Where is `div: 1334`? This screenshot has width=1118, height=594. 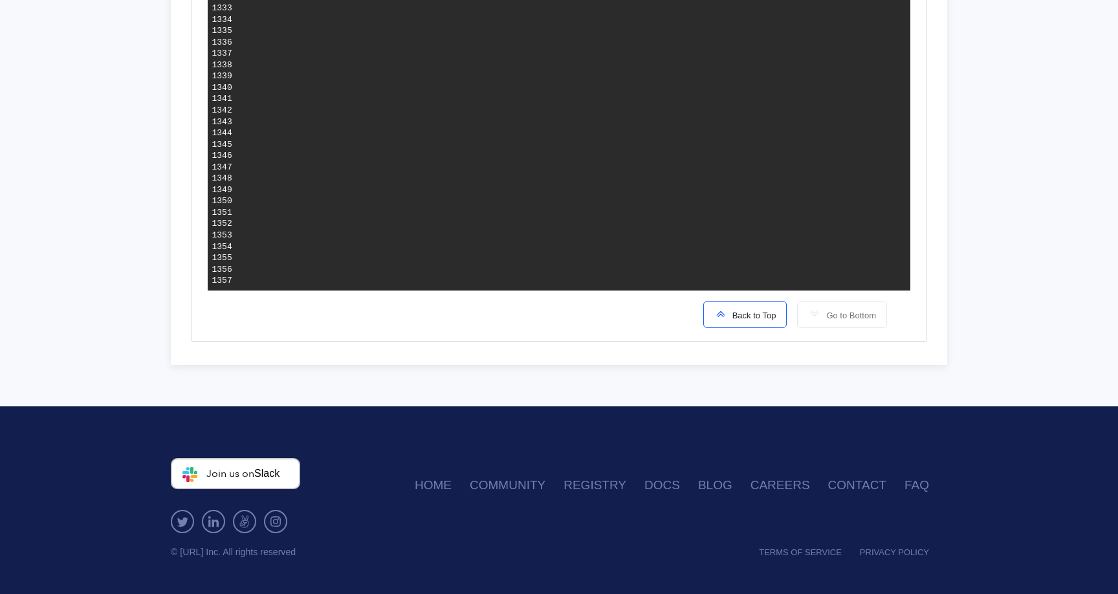
div: 1334 is located at coordinates (222, 20).